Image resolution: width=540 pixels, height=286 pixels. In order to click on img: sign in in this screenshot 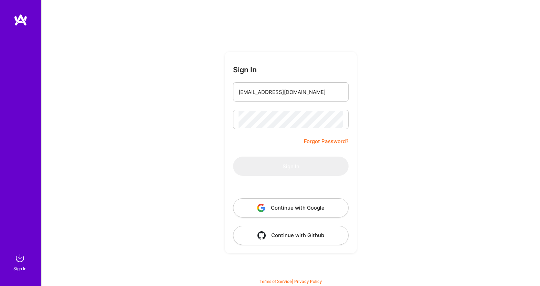, I will do `click(20, 258)`.